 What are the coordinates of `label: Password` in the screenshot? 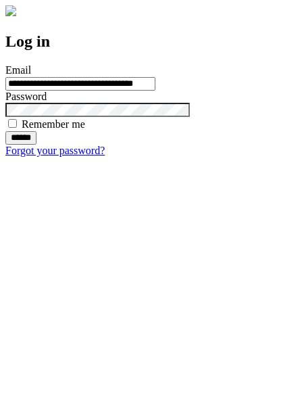 It's located at (26, 96).